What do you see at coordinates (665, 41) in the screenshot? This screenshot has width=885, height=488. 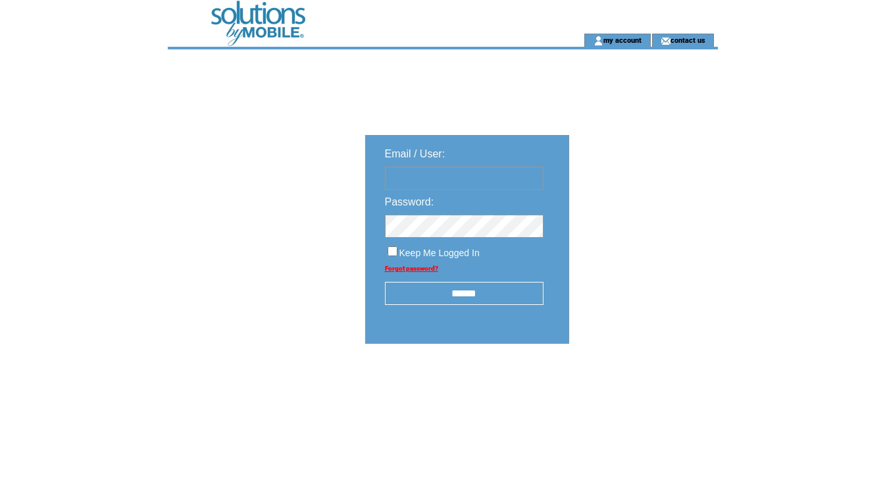 I see `img: contact_us_icon.gif;jsessionid=FE35A7A01CA7AF2FB0A03E3364FFC5B6` at bounding box center [665, 41].